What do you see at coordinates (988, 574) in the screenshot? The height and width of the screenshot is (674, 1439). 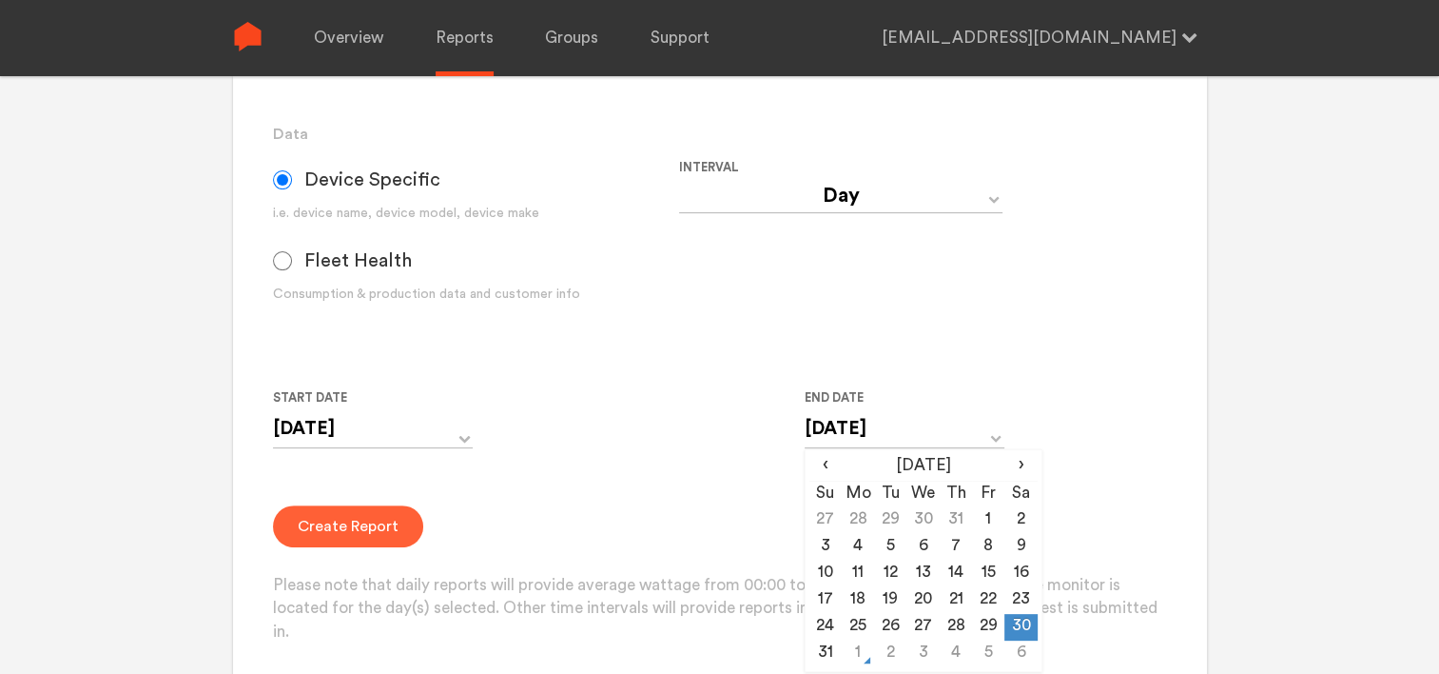 I see `td: 15` at bounding box center [988, 574].